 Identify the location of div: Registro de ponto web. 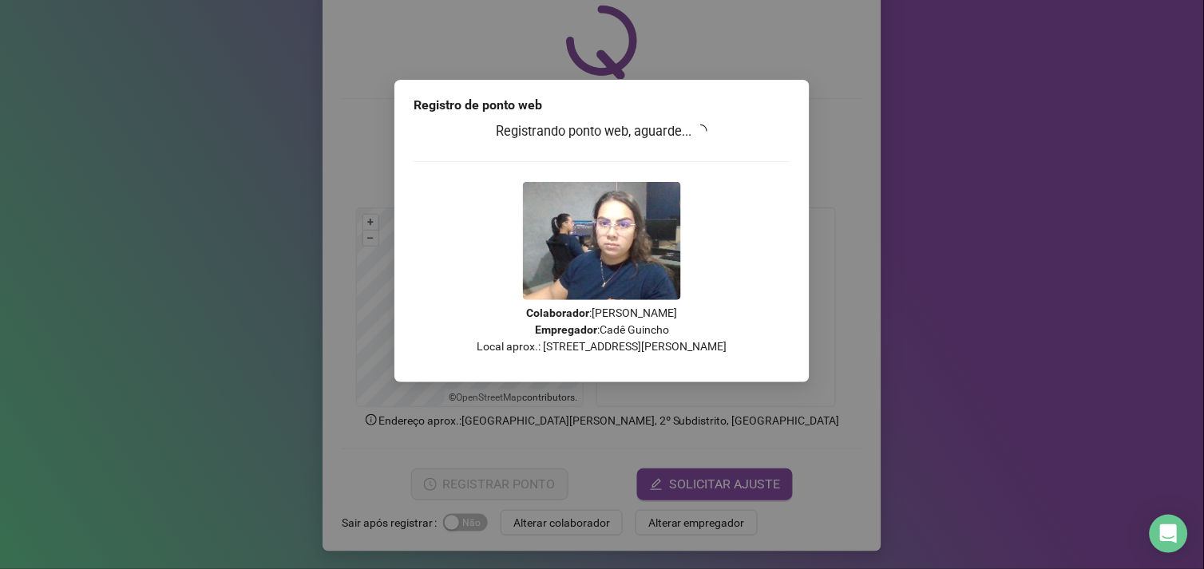
(602, 105).